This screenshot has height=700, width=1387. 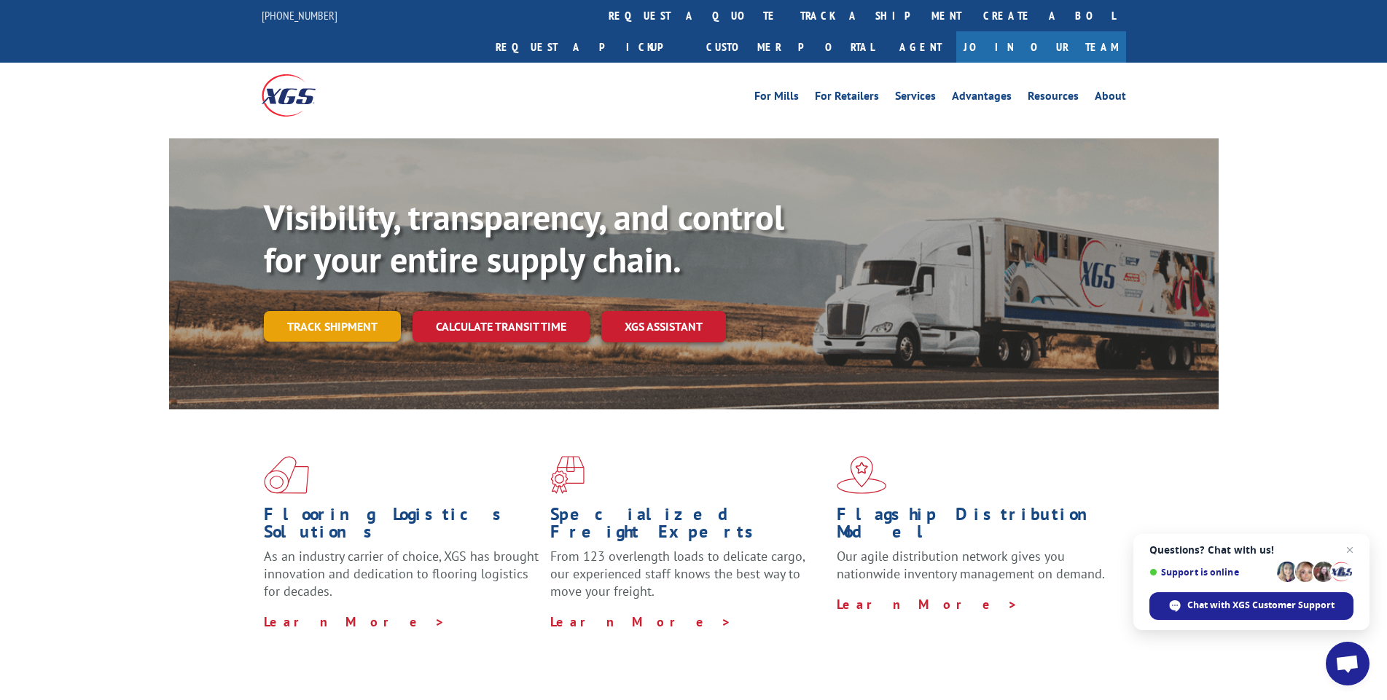 What do you see at coordinates (971, 565) in the screenshot?
I see `span: Our agile distribution network gives you nationwide inventory management on demand.` at bounding box center [971, 565].